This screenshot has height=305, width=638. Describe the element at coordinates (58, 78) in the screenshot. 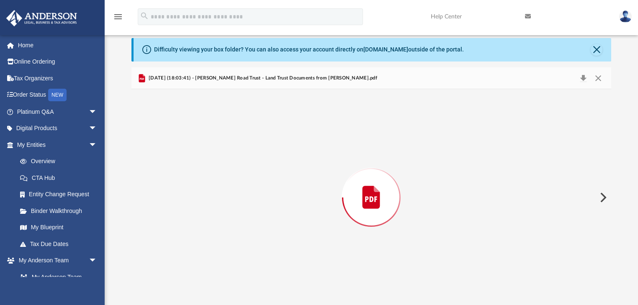

I see `a: Tax Organizers` at that location.